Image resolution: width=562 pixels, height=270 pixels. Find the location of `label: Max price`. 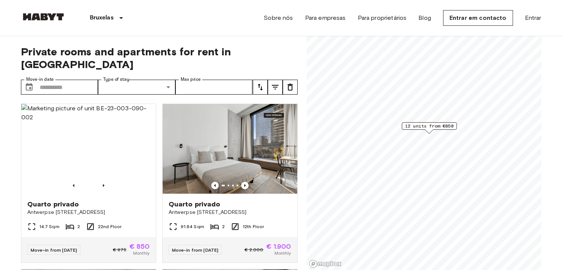

label: Max price is located at coordinates (191, 79).